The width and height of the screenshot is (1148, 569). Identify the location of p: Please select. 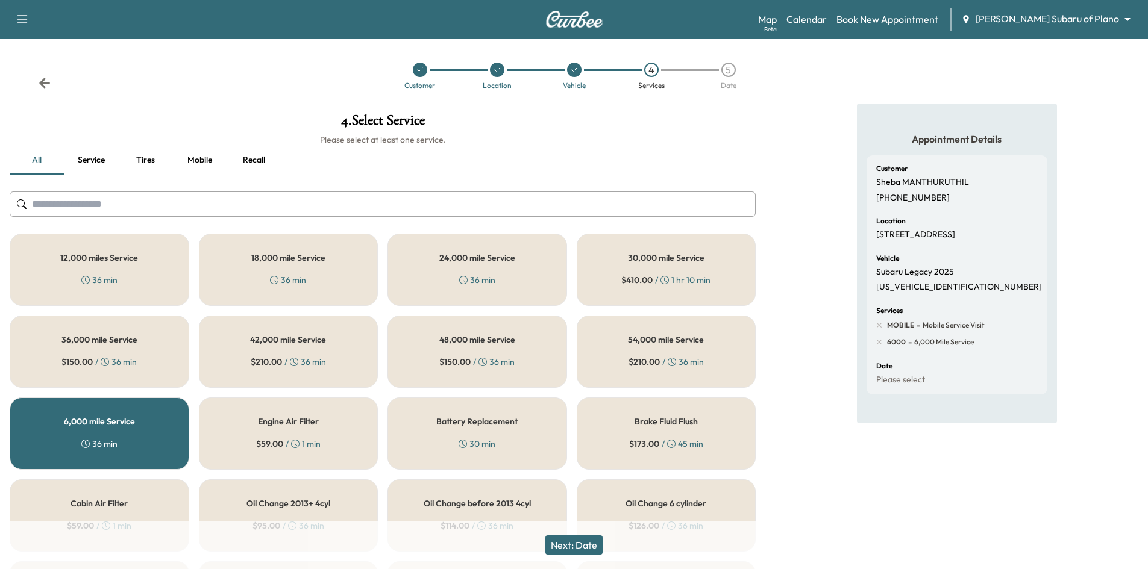
(900, 380).